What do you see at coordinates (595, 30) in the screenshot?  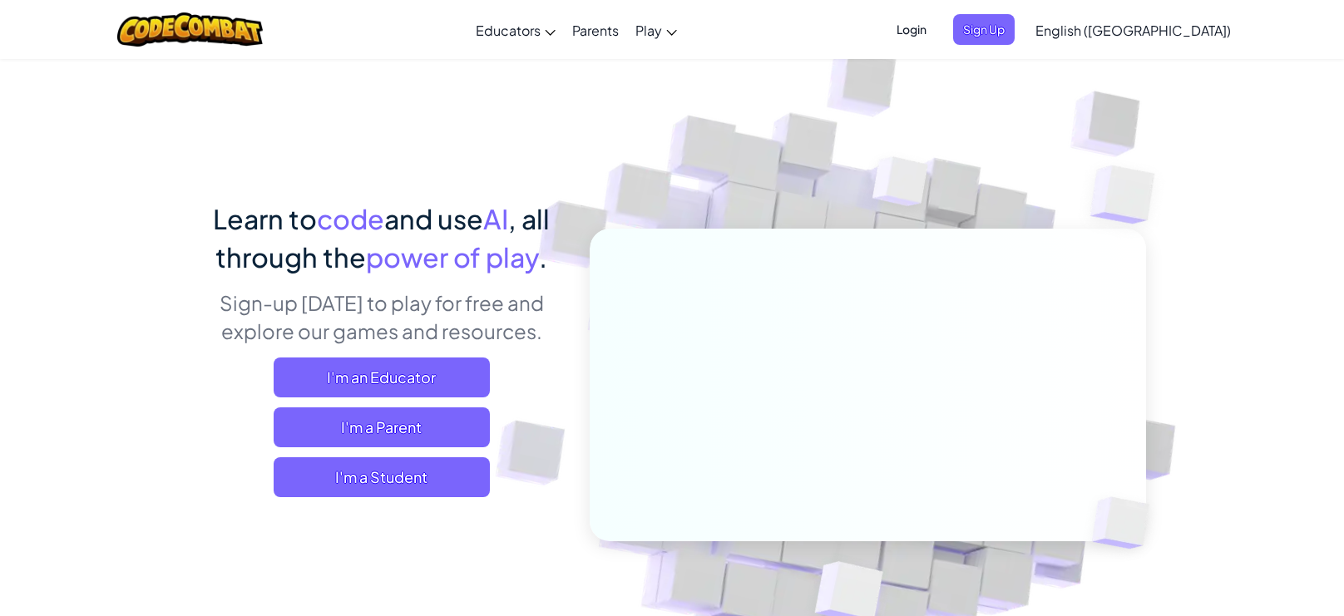 I see `a: Parents` at bounding box center [595, 30].